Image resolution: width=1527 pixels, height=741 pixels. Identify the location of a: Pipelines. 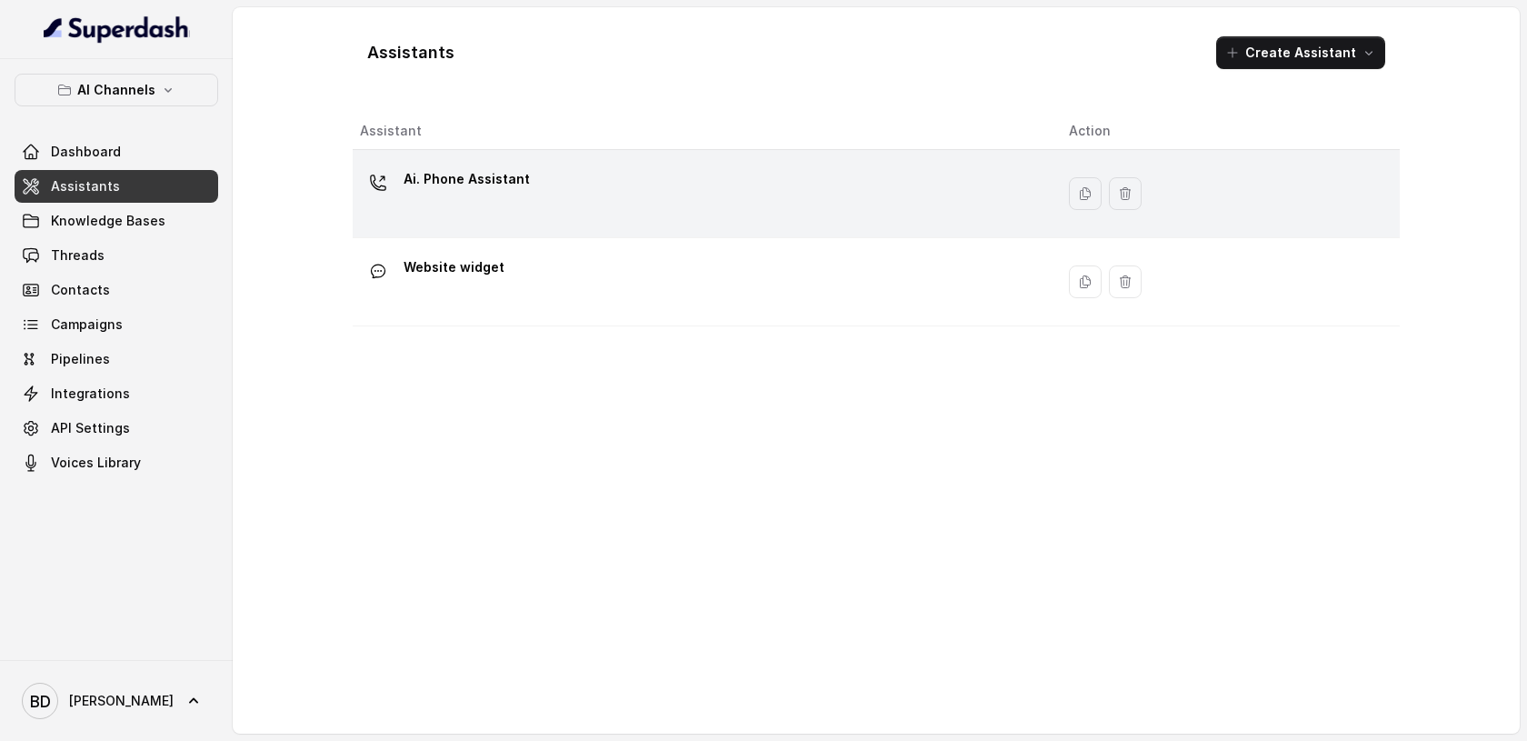
(116, 359).